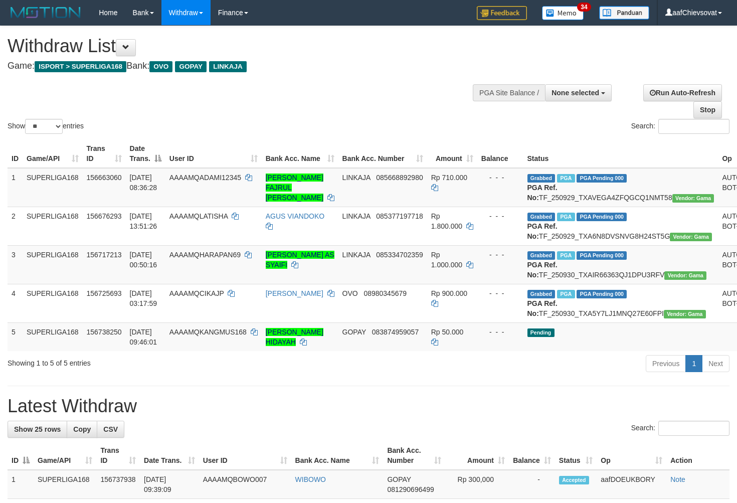 The width and height of the screenshot is (737, 503). Describe the element at coordinates (502, 13) in the screenshot. I see `img: Feedback.jpg` at that location.